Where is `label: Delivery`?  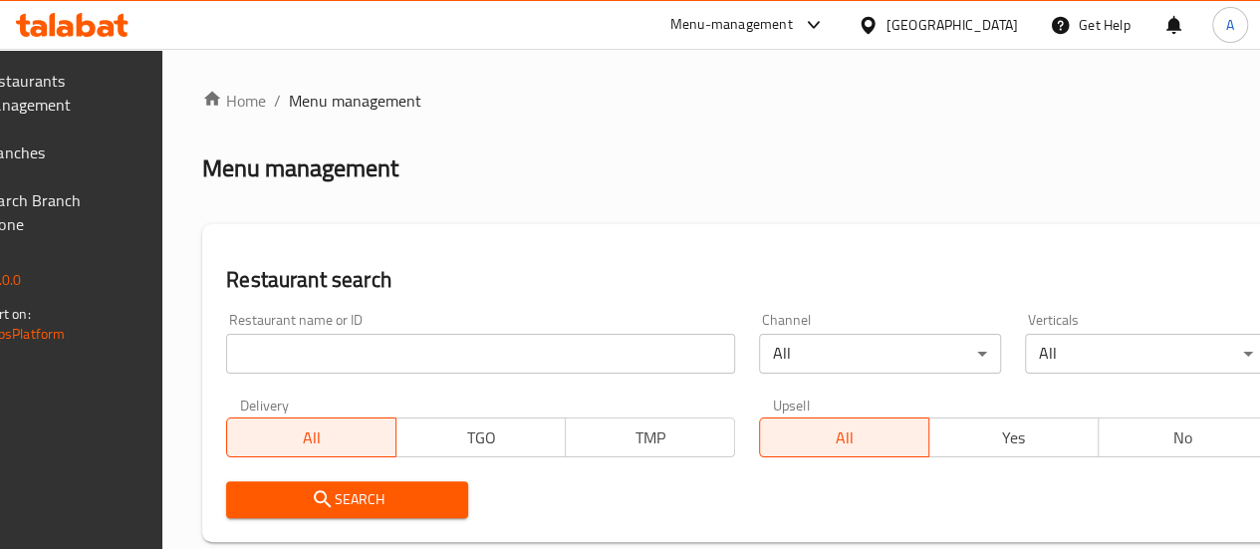 label: Delivery is located at coordinates (265, 404).